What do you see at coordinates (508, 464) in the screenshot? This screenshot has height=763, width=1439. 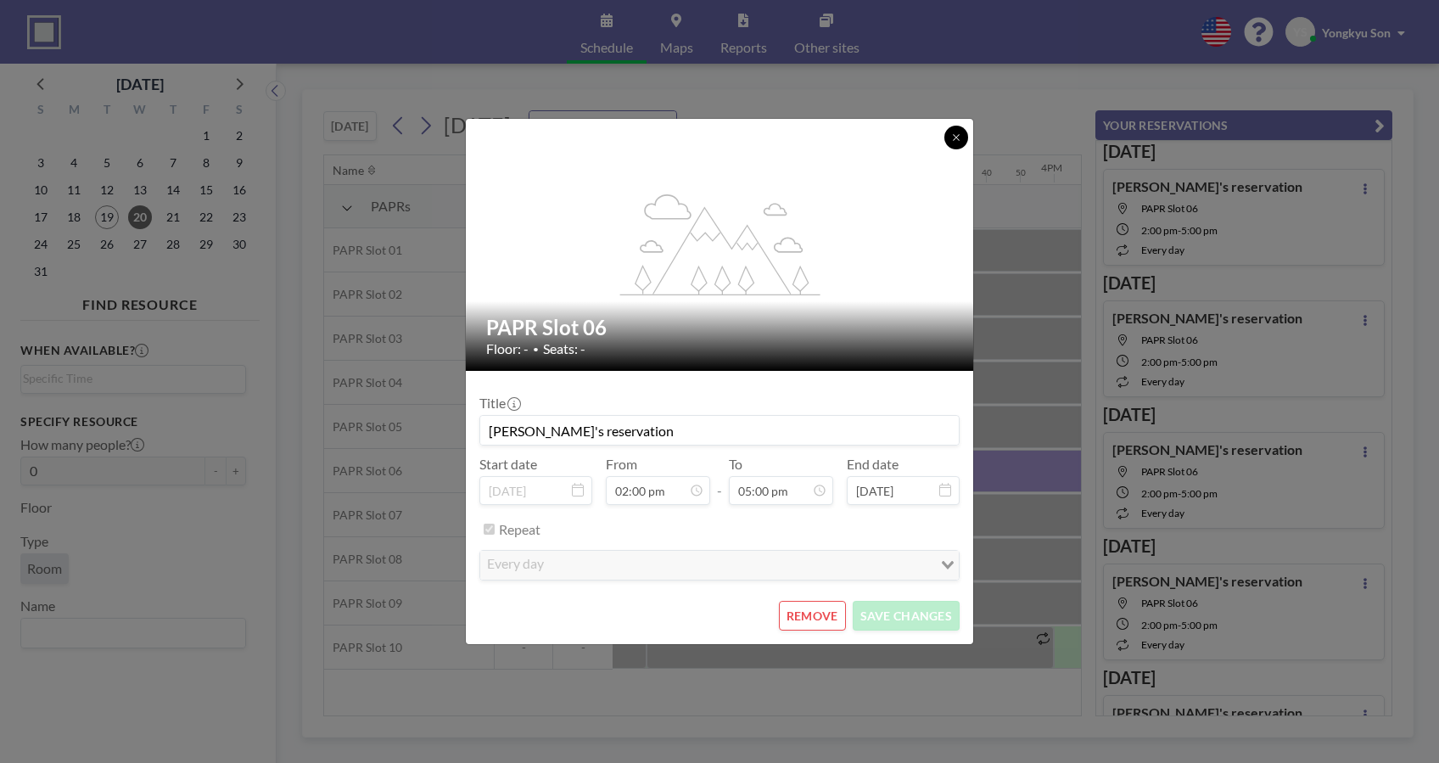 I see `label: Start date` at bounding box center [508, 464].